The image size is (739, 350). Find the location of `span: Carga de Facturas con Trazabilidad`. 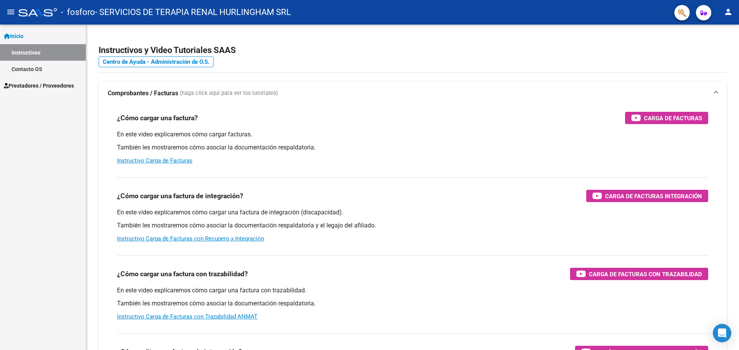

span: Carga de Facturas con Trazabilidad is located at coordinates (645, 274).